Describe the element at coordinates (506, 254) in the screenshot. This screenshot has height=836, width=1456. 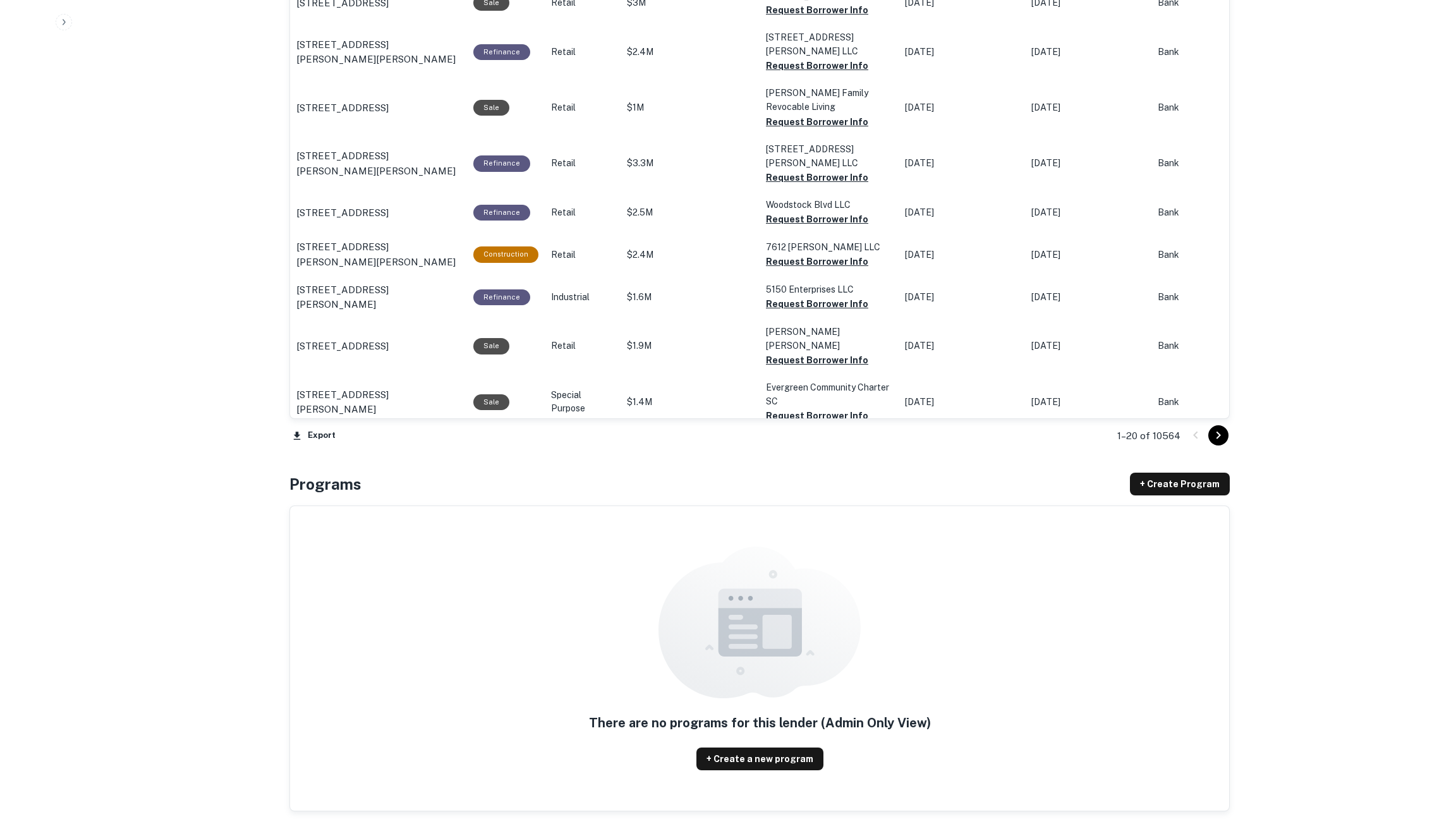
I see `div: This loan purpose was for construction` at that location.